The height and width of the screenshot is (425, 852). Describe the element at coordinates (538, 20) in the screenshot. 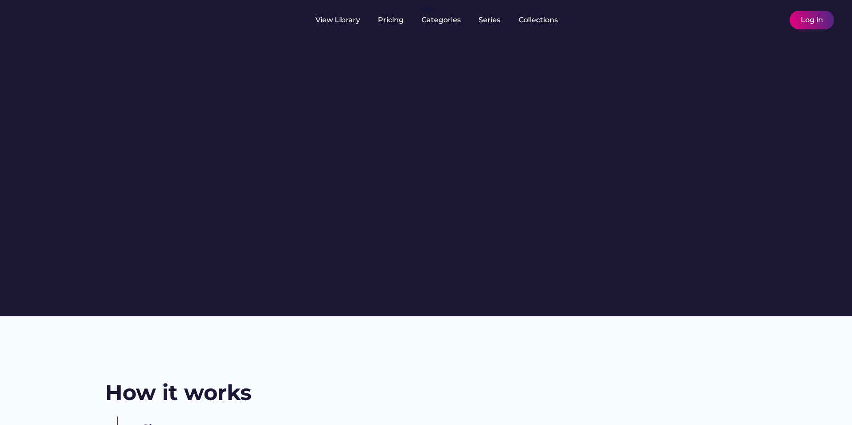

I see `div: Collections` at that location.